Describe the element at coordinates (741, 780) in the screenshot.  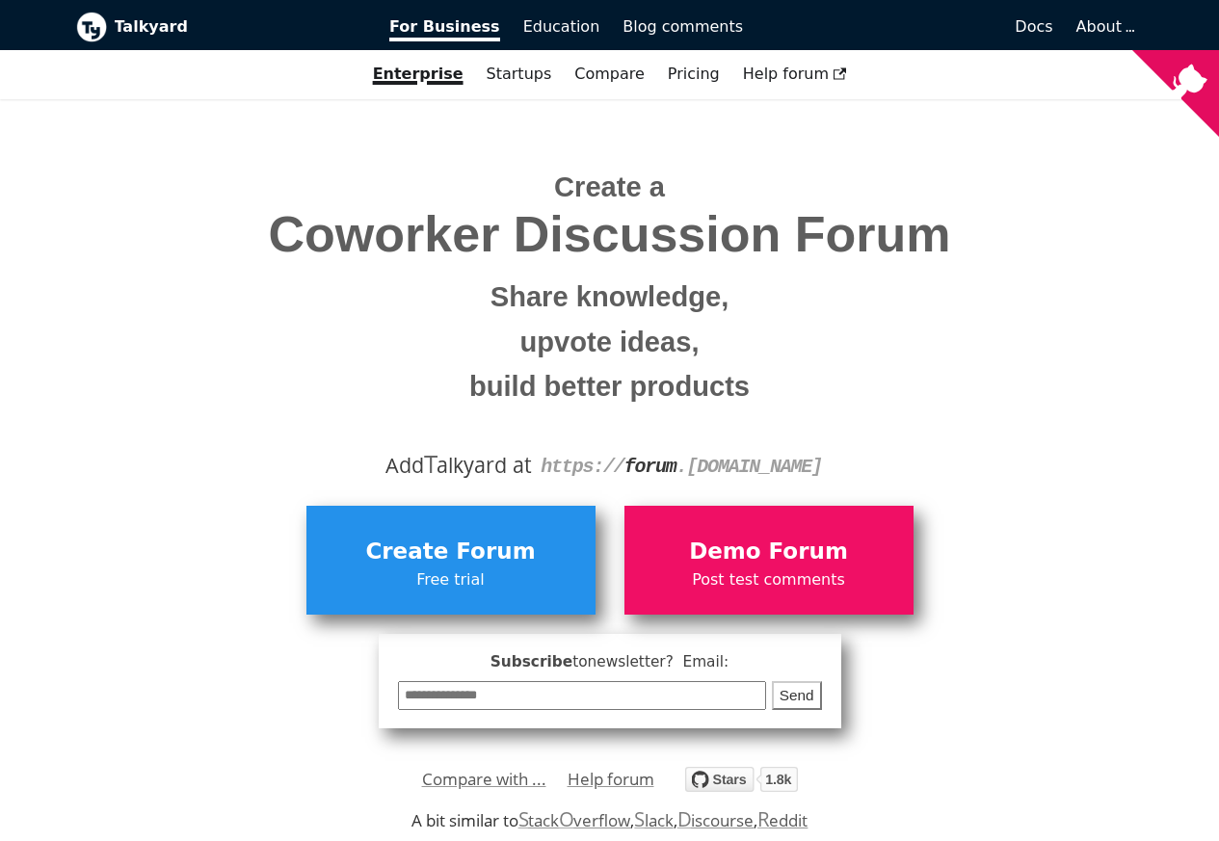
I see `img: talkyard.svg` at that location.